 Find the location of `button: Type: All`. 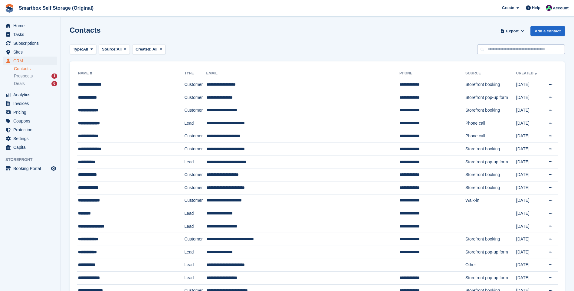

button: Type: All is located at coordinates (83, 49).